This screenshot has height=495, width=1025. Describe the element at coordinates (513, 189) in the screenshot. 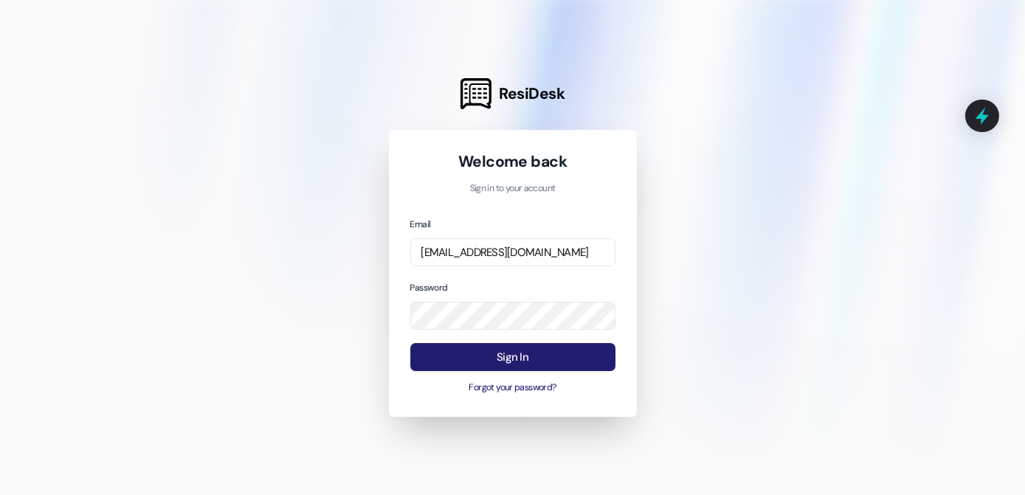

I see `p: Sign in to your account` at that location.